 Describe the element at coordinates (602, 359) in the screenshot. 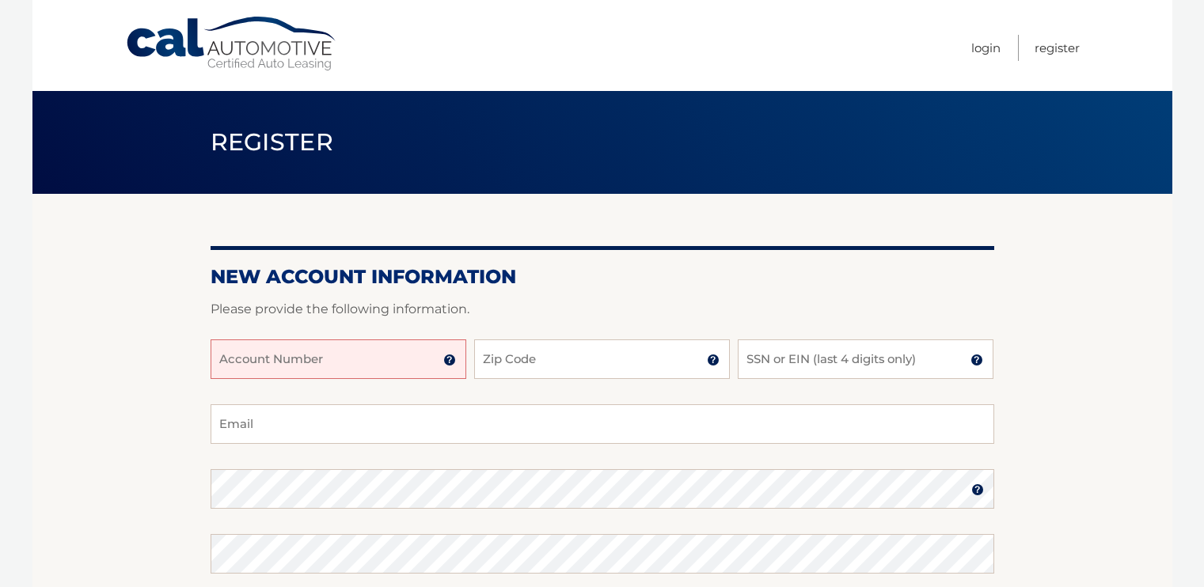

I see `input: Zip Code` at that location.